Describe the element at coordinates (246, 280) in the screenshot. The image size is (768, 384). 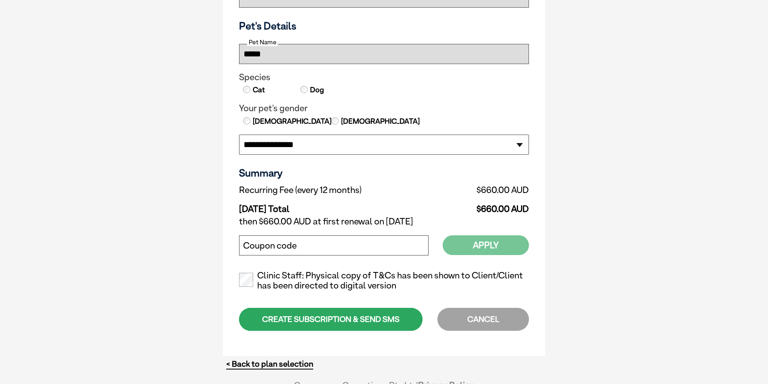
I see `input: Clinic Staff: Physical copy of T&Cs has been shown to Client/Client has been directed to digital ...` at that location.